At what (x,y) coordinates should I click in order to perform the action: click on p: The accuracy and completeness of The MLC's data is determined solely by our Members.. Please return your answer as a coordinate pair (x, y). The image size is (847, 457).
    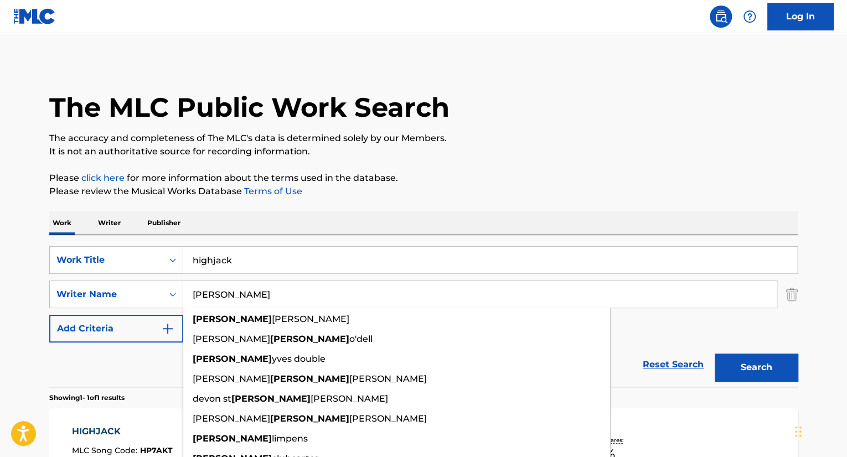
    Looking at the image, I should click on (423, 138).